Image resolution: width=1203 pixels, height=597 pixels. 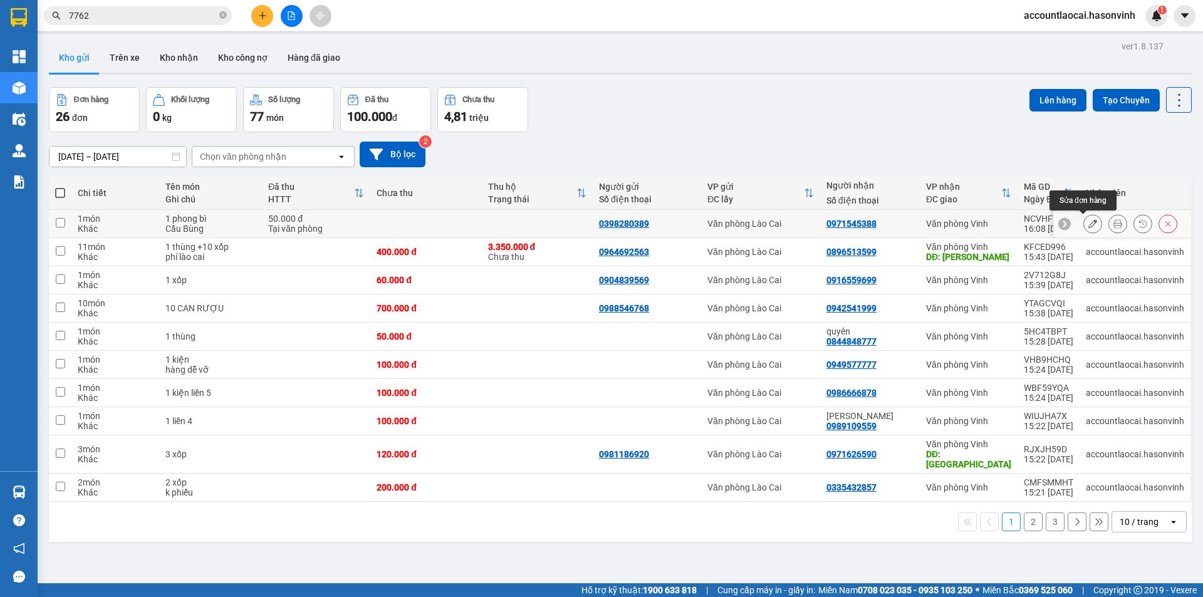 What do you see at coordinates (852, 280) in the screenshot?
I see `div: 0916559699` at bounding box center [852, 280].